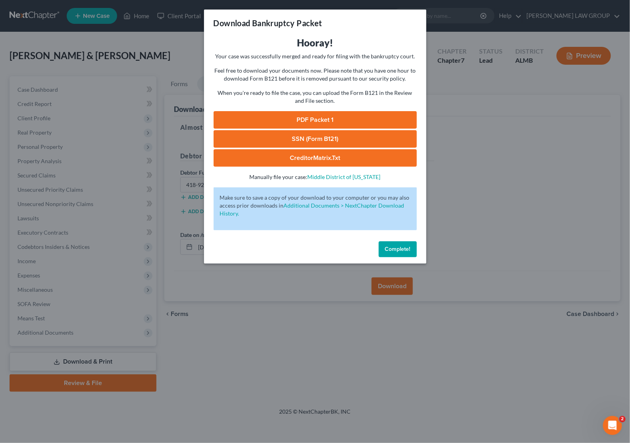 The image size is (630, 443). I want to click on span: 2, so click(622, 419).